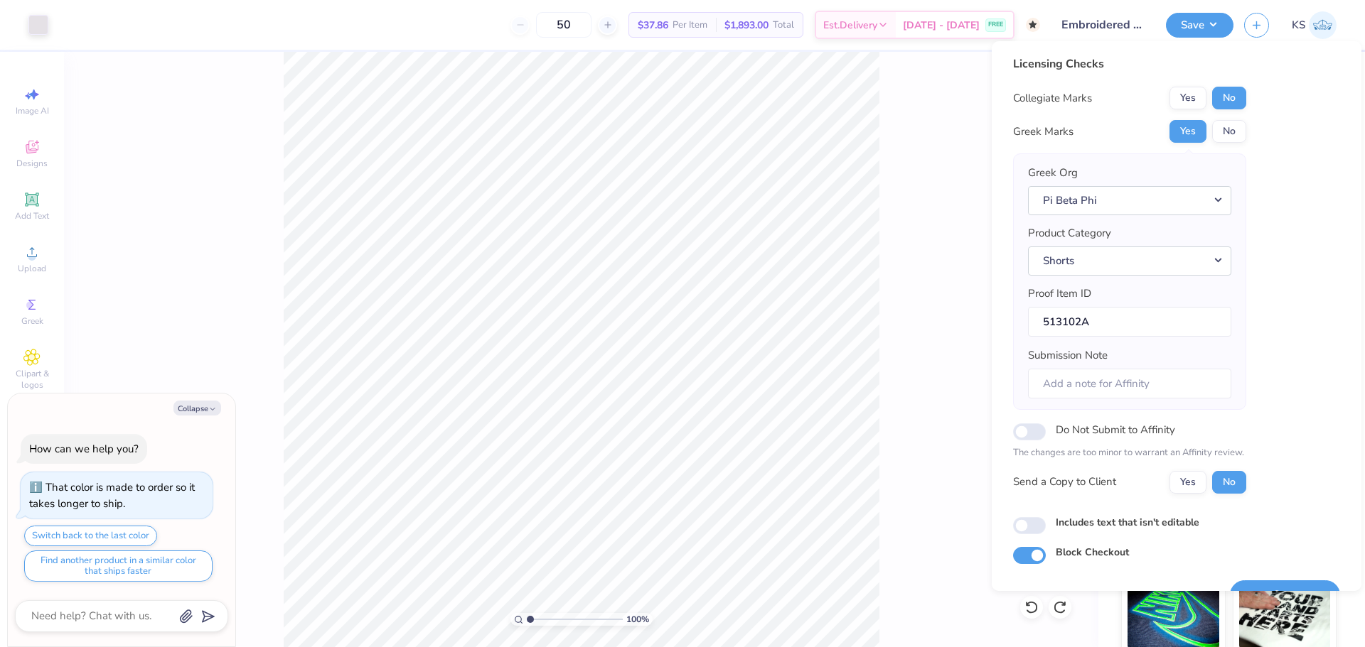  What do you see at coordinates (1313, 25) in the screenshot?
I see `a: KS` at bounding box center [1313, 25].